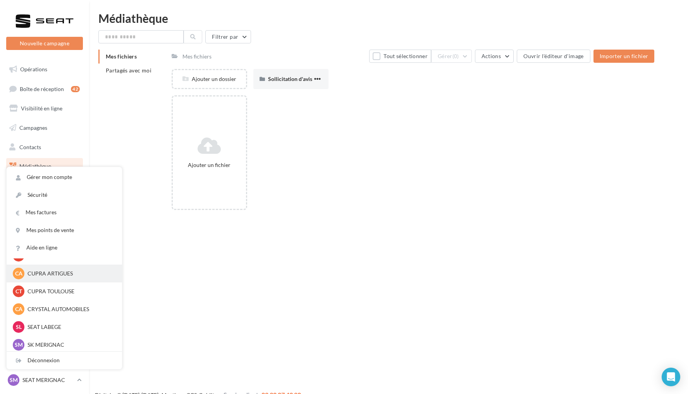  Describe the element at coordinates (121, 56) in the screenshot. I see `span: Mes fichiers` at that location.